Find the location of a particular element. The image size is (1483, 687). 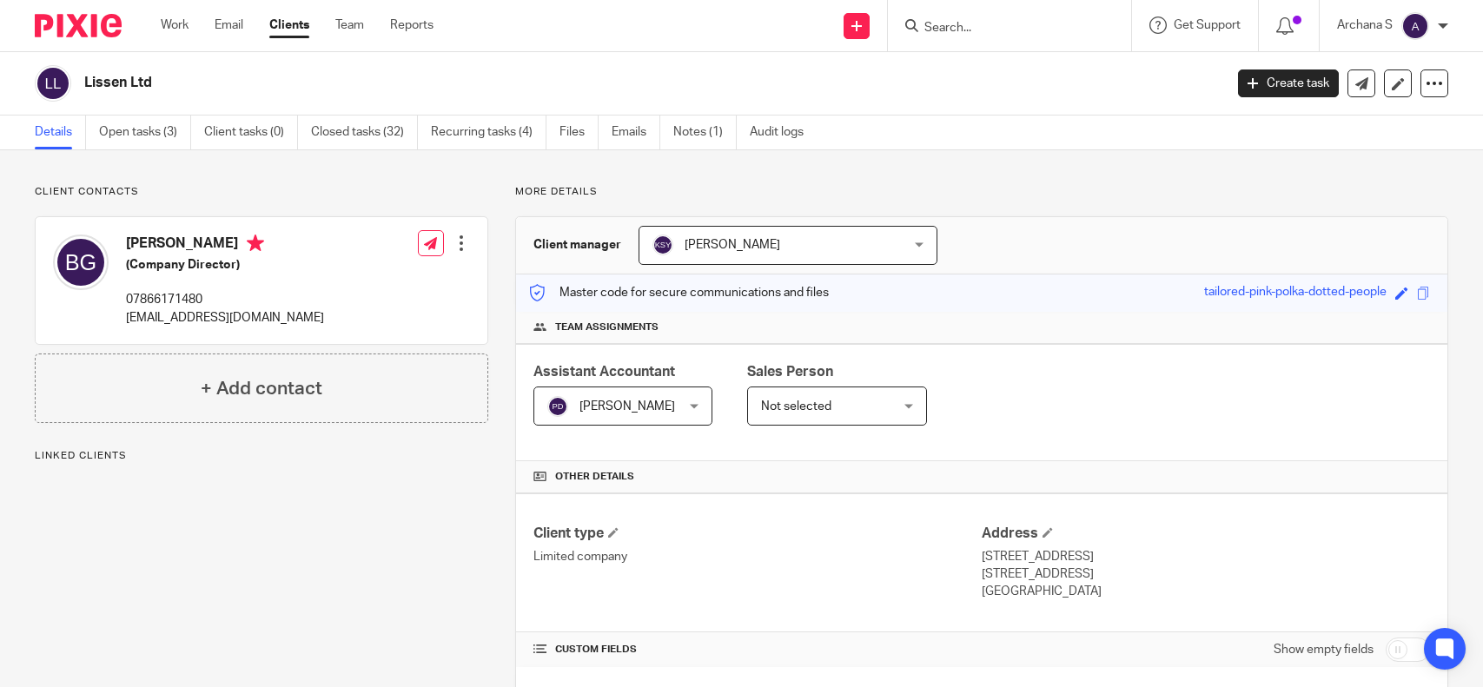

span: Sales Person is located at coordinates (790, 372).